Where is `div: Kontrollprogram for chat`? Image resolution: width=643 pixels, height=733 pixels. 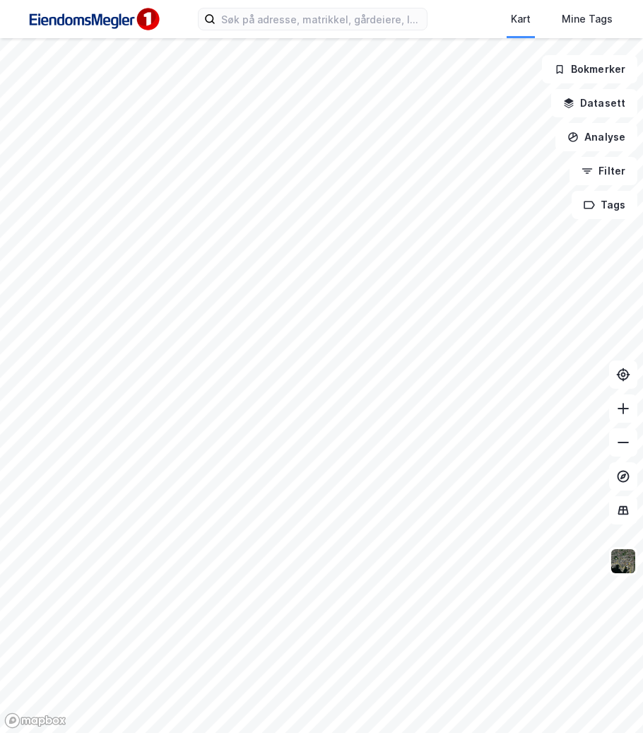 div: Kontrollprogram for chat is located at coordinates (608, 699).